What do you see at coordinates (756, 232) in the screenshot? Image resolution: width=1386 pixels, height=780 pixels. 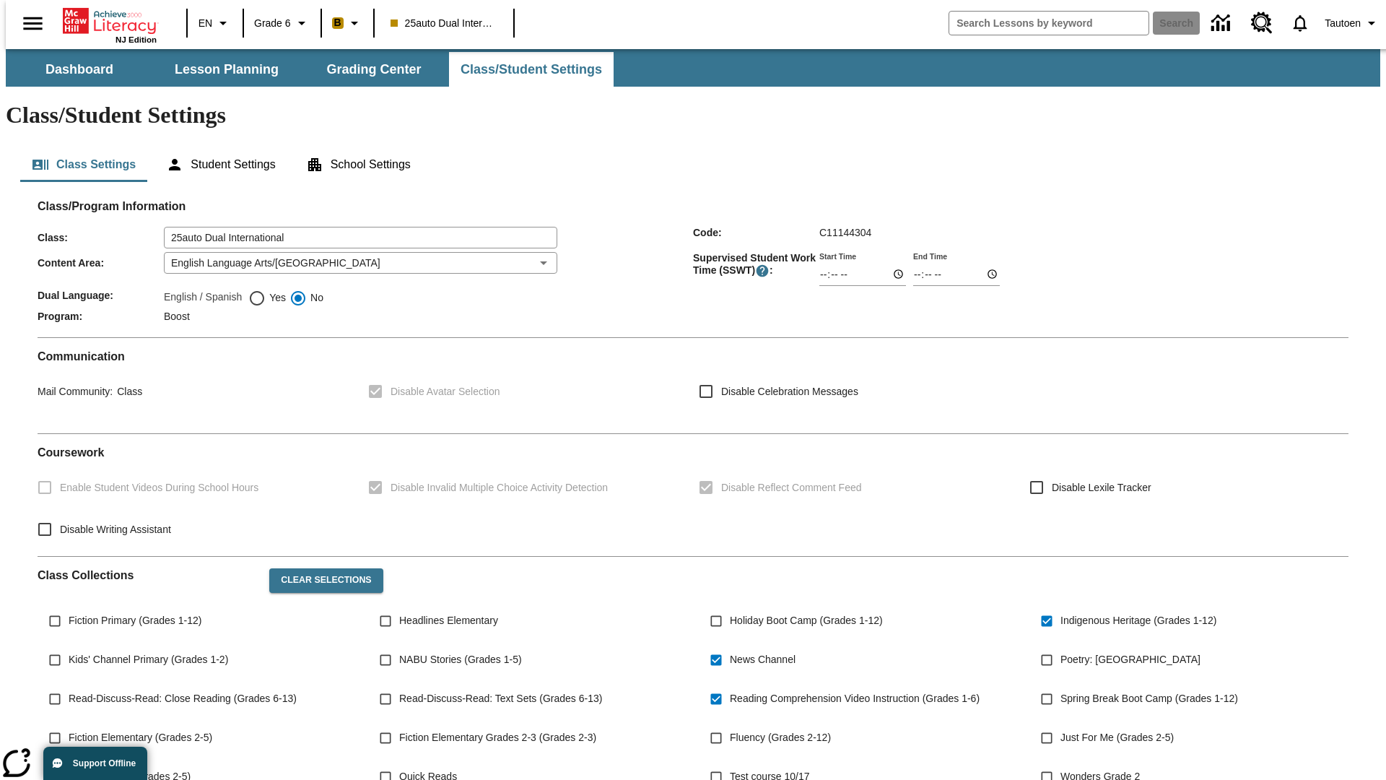 I see `span: Code :` at bounding box center [756, 232].